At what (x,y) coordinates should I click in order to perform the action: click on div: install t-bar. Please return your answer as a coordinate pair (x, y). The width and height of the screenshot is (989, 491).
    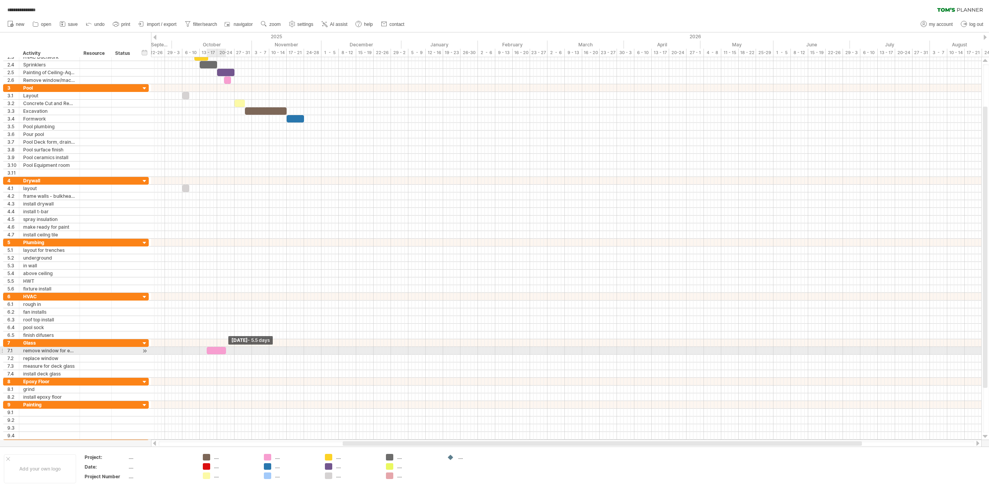
    Looking at the image, I should click on (49, 211).